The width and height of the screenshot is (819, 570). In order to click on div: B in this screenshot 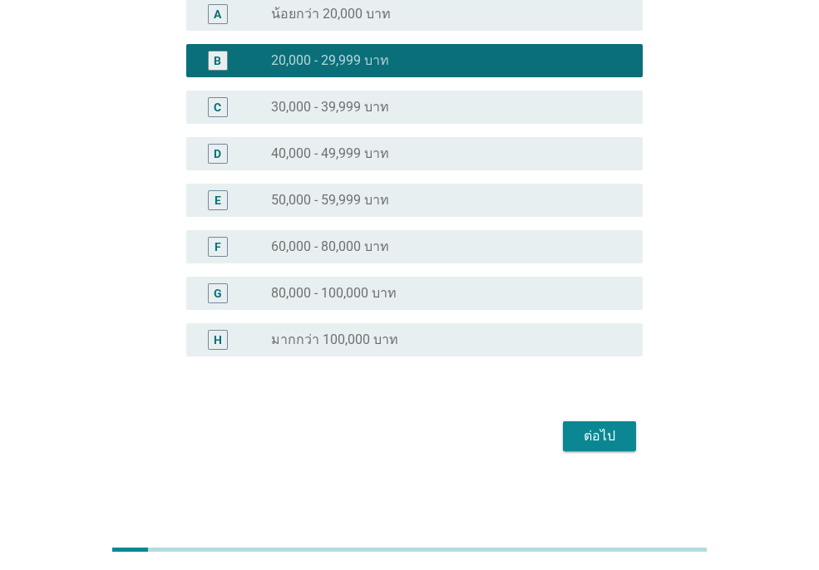, I will do `click(217, 60)`.